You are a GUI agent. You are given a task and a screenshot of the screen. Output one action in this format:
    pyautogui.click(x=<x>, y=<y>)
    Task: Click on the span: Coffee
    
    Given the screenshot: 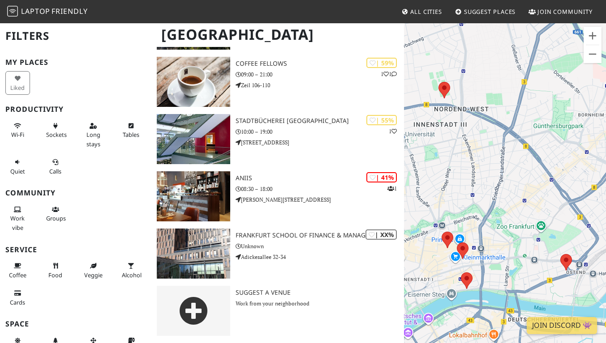 What is the action you would take?
    pyautogui.click(x=17, y=275)
    